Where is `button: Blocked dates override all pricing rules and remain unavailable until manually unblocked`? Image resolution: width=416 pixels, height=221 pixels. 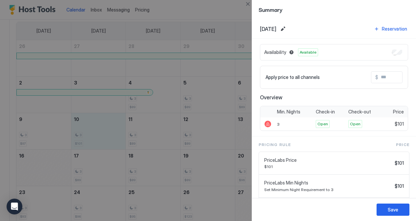
button: Blocked dates override all pricing rules and remain unavailable until manually unblocked is located at coordinates (292, 52).